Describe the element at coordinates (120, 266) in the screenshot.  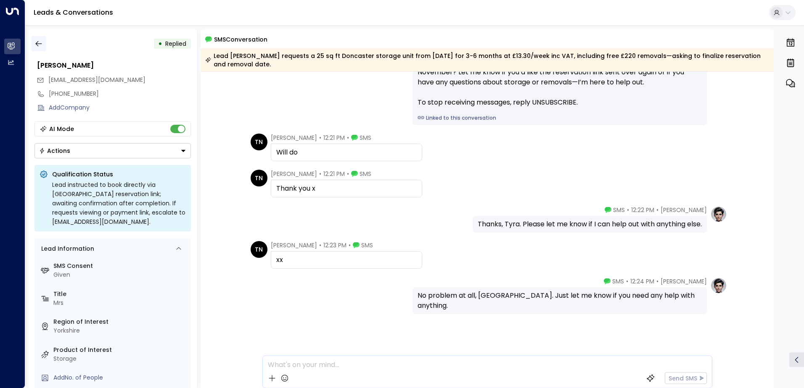
I see `label: SMS Consent` at that location.